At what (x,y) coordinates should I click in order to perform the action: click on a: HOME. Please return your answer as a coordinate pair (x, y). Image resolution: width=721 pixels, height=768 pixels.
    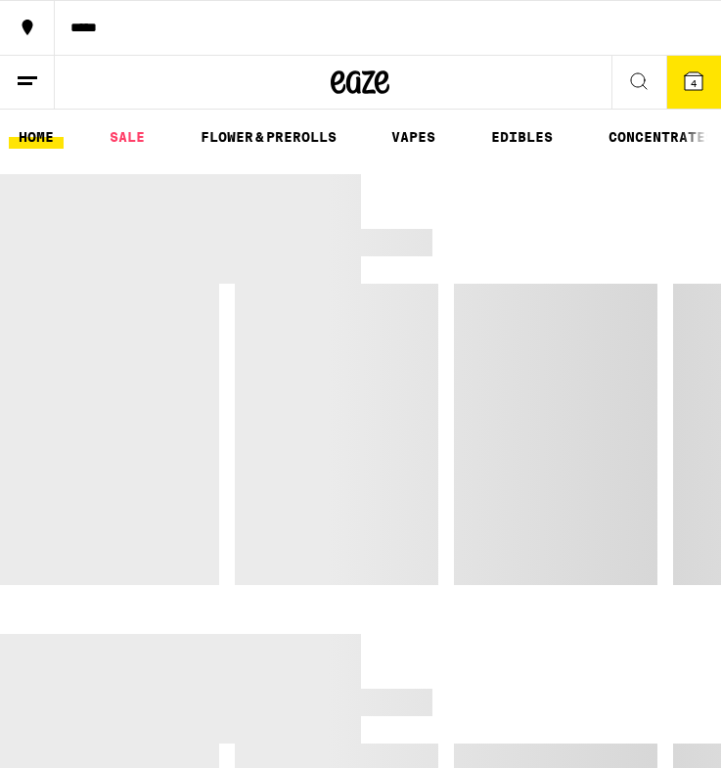
    Looking at the image, I should click on (36, 137).